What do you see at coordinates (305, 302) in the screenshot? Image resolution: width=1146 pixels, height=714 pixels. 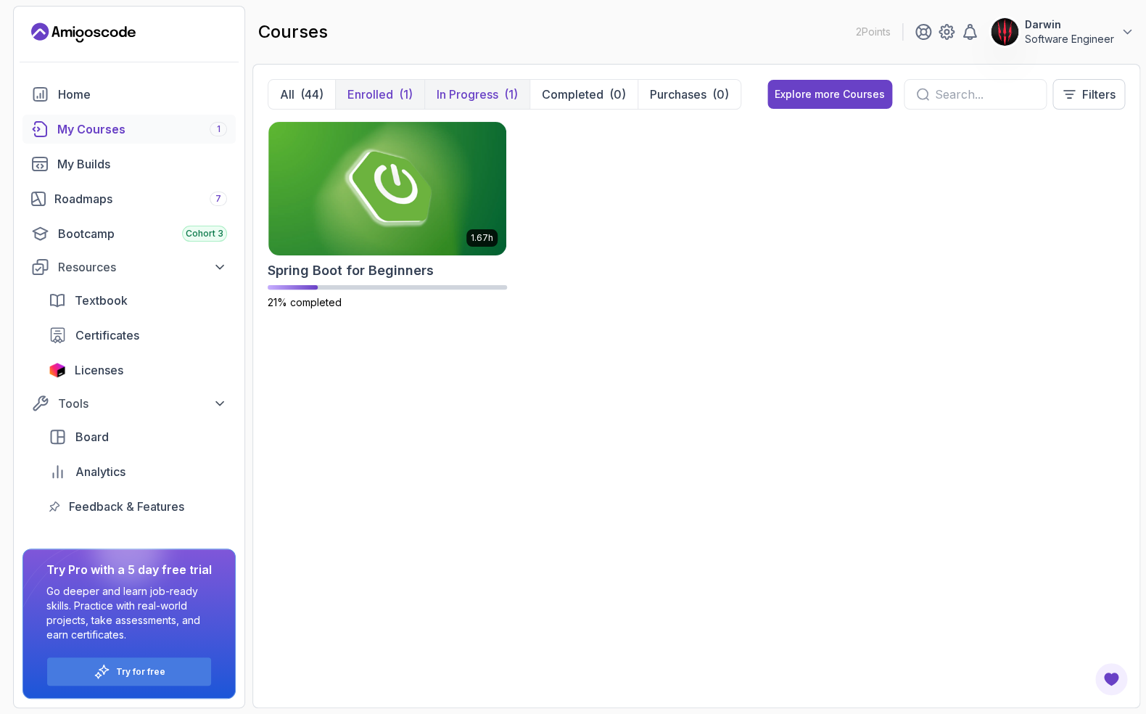 I see `span: 21% completed` at bounding box center [305, 302].